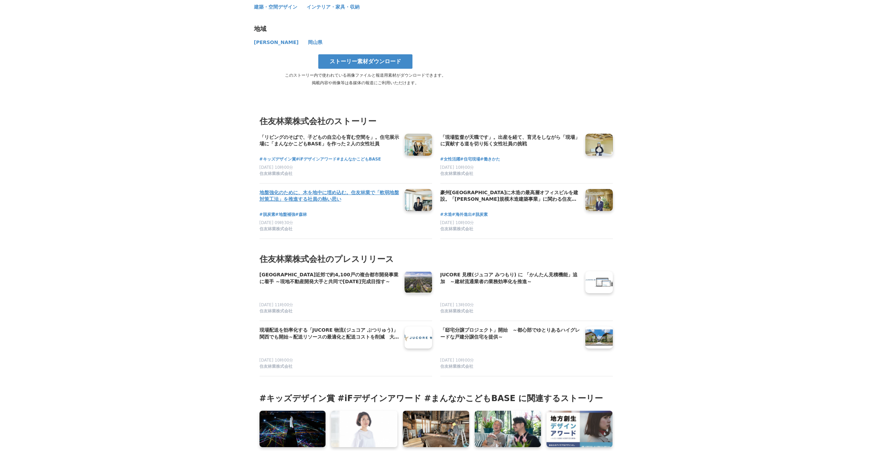  I want to click on span: #木造, so click(446, 214).